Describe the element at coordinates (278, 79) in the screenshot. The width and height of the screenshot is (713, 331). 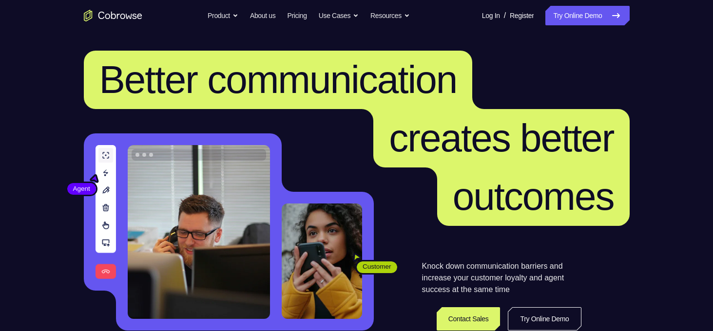
I see `span: Better communication` at that location.